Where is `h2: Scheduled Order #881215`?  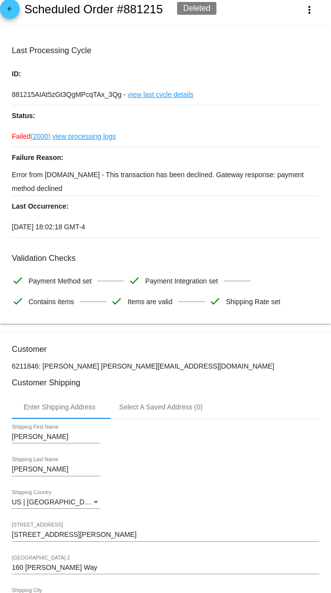 h2: Scheduled Order #881215 is located at coordinates (94, 9).